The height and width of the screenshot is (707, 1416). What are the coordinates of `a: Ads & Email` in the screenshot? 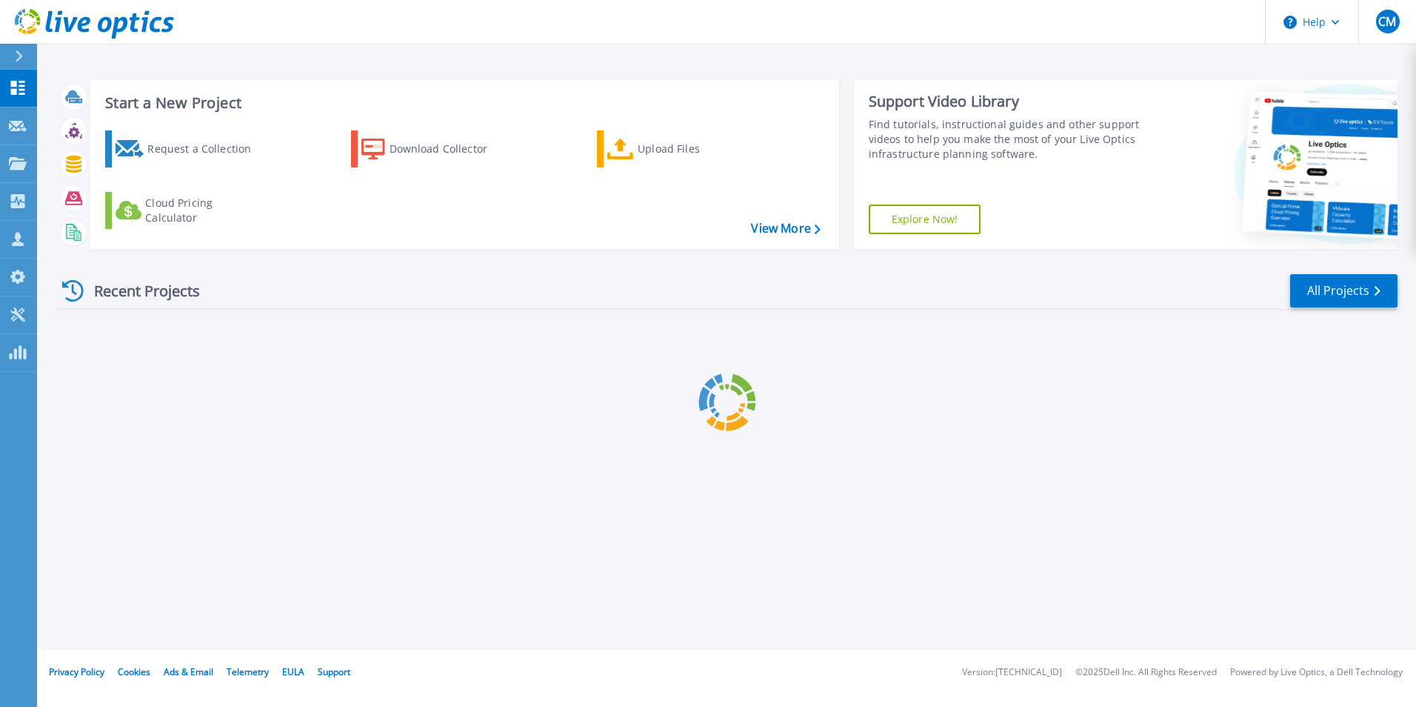 It's located at (188, 671).